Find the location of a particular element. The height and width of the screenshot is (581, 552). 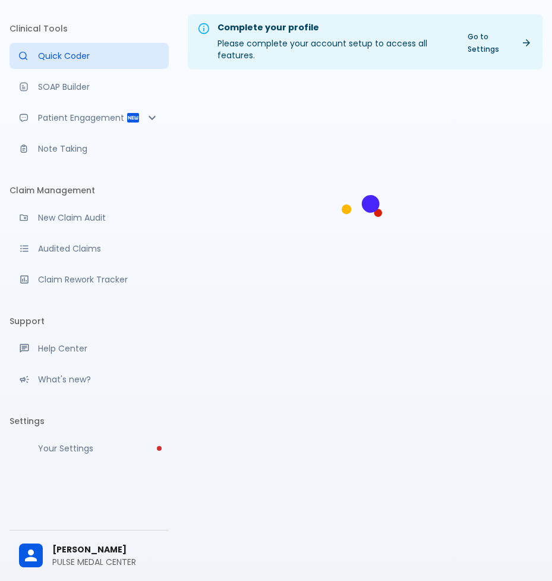

a: Go to Settings is located at coordinates (499, 43).